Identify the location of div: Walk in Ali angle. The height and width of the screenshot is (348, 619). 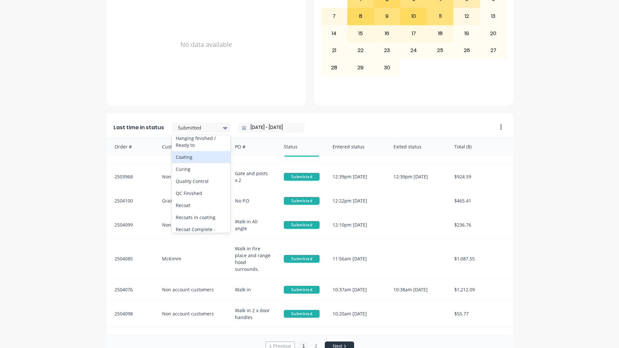
(253, 225).